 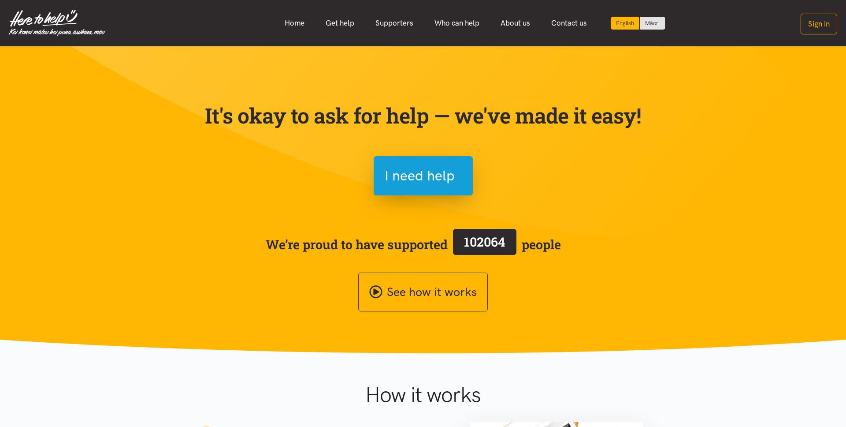 I want to click on a: 102064, so click(x=485, y=244).